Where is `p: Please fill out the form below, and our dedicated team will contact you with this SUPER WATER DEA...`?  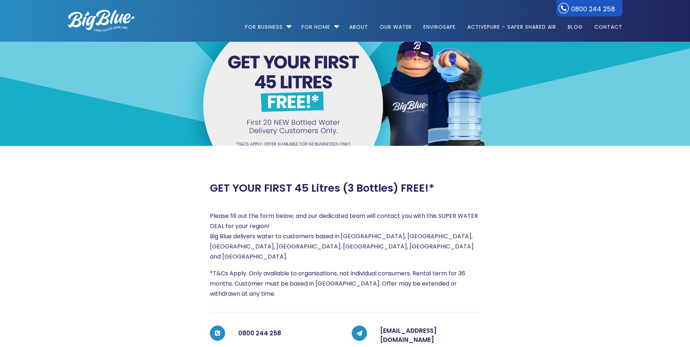 p: Please fill out the form below, and our dedicated team will contact you with this SUPER WATER DEA... is located at coordinates (345, 236).